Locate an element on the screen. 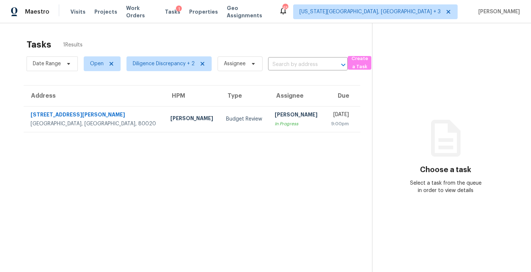 The image size is (531, 272). span: Maestro is located at coordinates (37, 12).